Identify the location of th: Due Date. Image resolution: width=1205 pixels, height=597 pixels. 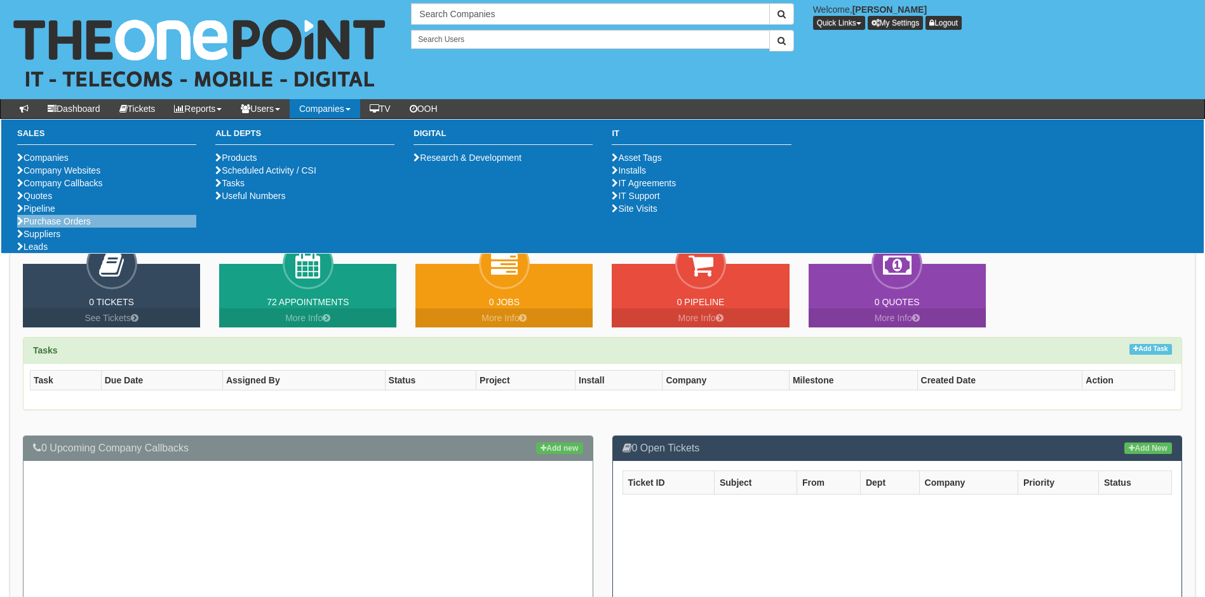
(161, 380).